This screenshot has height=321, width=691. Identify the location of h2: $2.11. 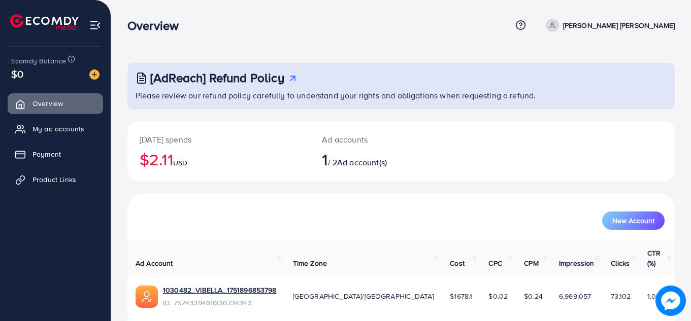
(218, 159).